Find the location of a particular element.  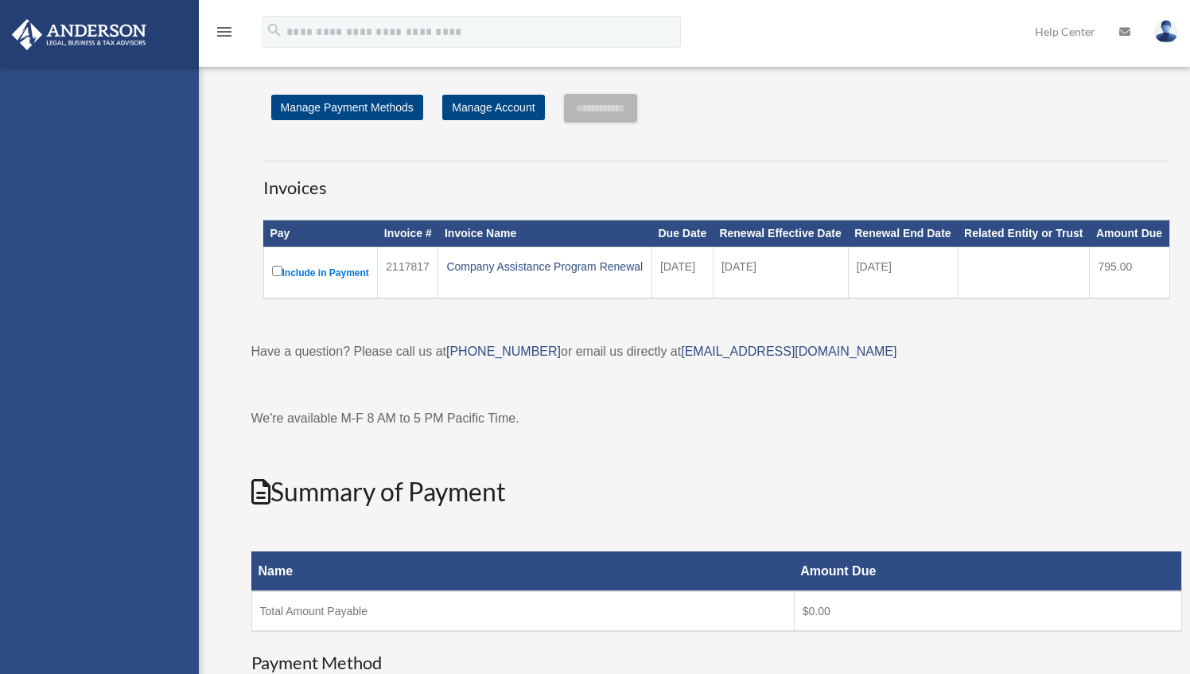

p: We're available M-F 8 AM to 5 PM Pacific Time. is located at coordinates (717, 419).